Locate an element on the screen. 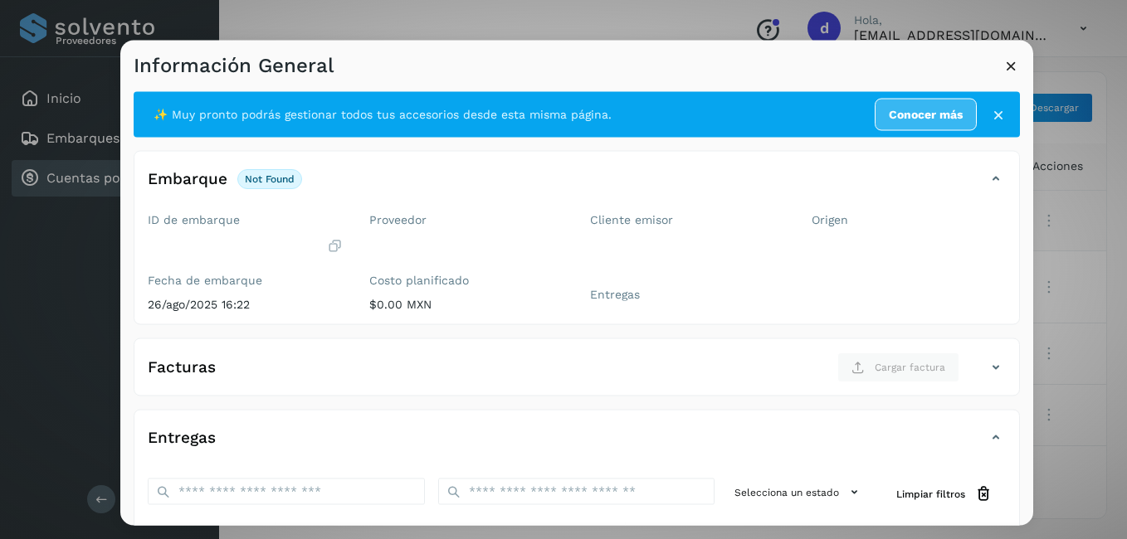 The width and height of the screenshot is (1127, 539). p: not found is located at coordinates (270, 178).